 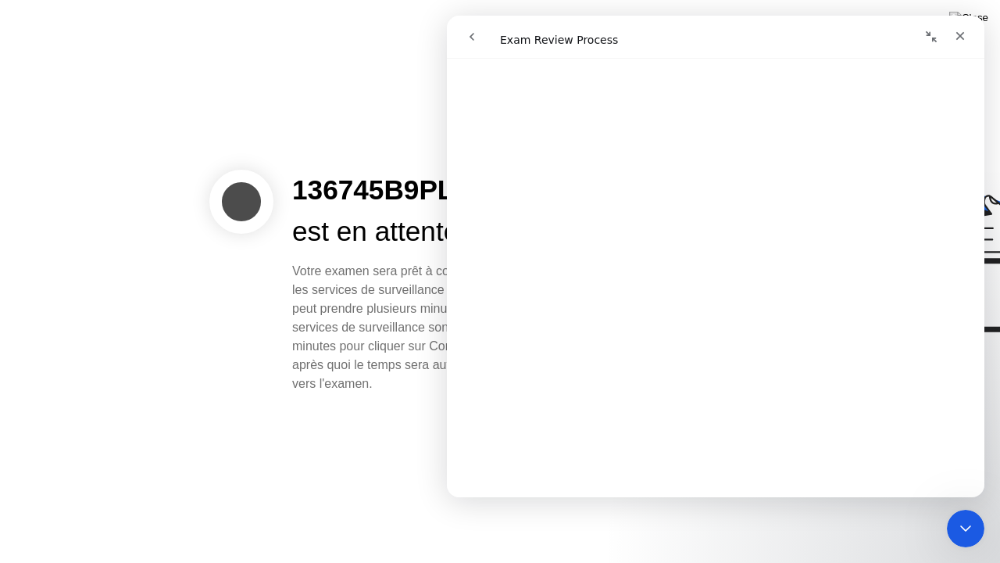 I want to click on div: Close, so click(x=513, y=20).